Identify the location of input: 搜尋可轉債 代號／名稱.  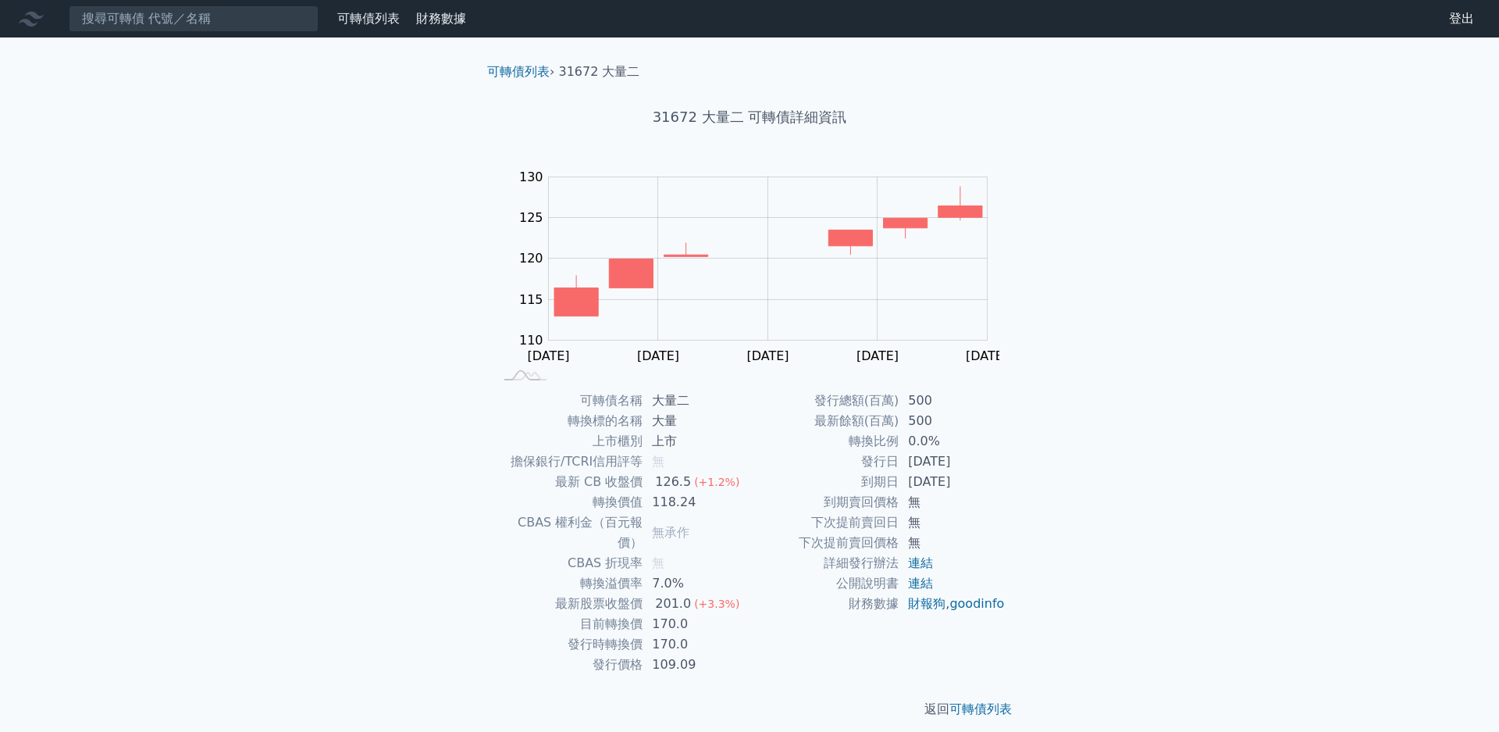
(194, 19).